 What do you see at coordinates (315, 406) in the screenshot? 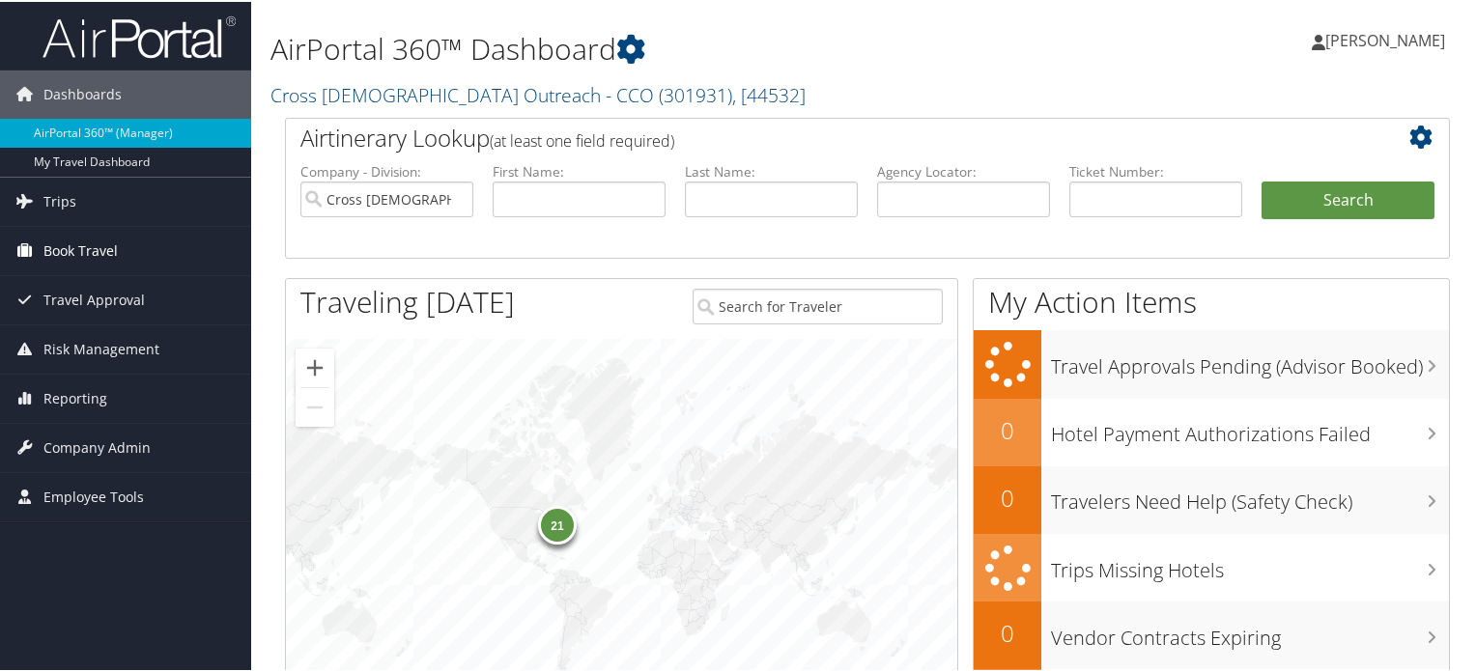
I see `button: Zoom out` at bounding box center [315, 406].